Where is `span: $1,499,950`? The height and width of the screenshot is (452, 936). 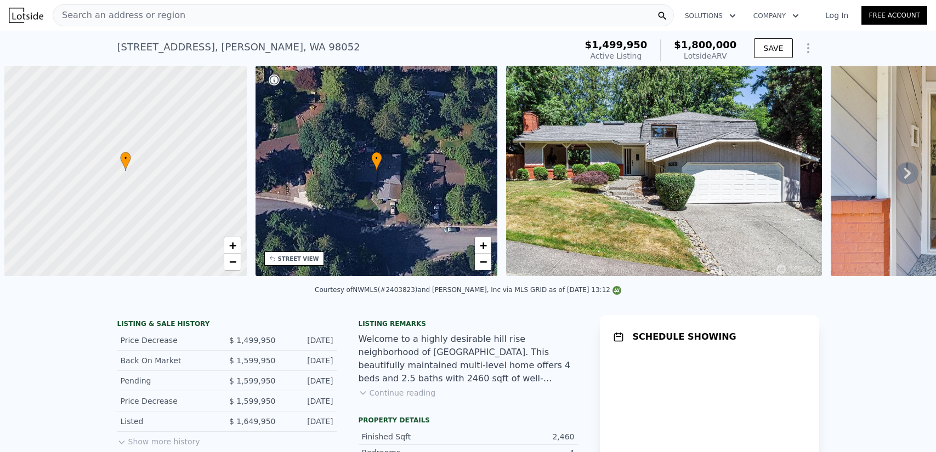
span: $1,499,950 is located at coordinates (616, 44).